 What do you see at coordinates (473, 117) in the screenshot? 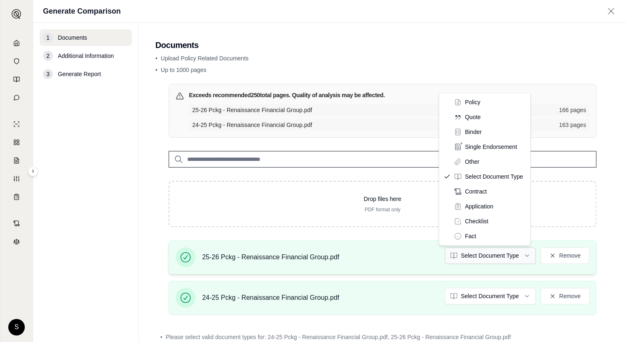
I see `span: Quote` at bounding box center [473, 117].